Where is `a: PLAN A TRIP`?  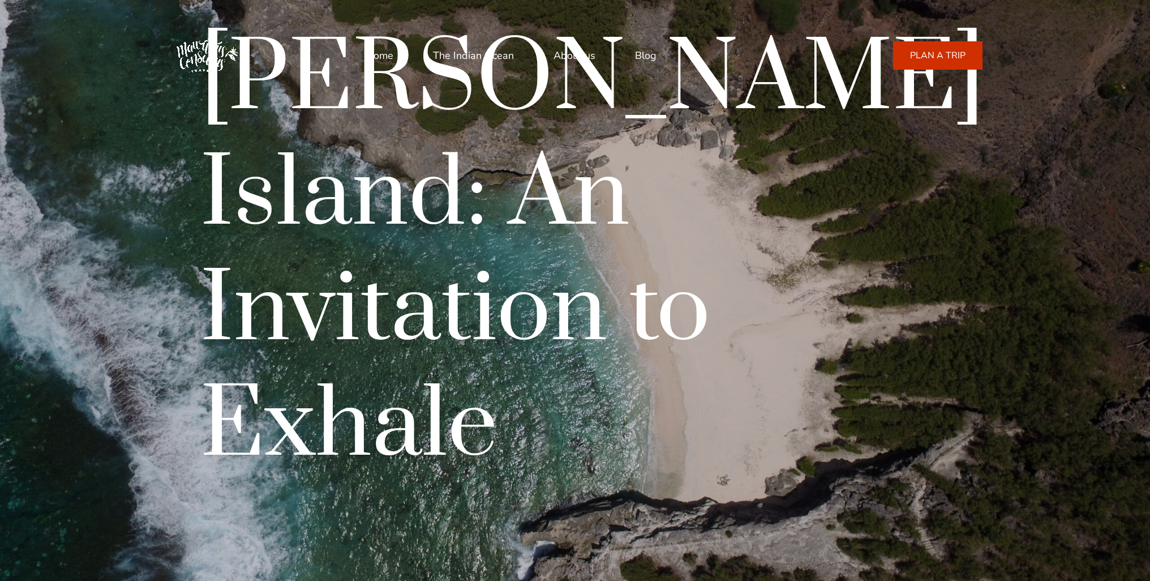 a: PLAN A TRIP is located at coordinates (938, 55).